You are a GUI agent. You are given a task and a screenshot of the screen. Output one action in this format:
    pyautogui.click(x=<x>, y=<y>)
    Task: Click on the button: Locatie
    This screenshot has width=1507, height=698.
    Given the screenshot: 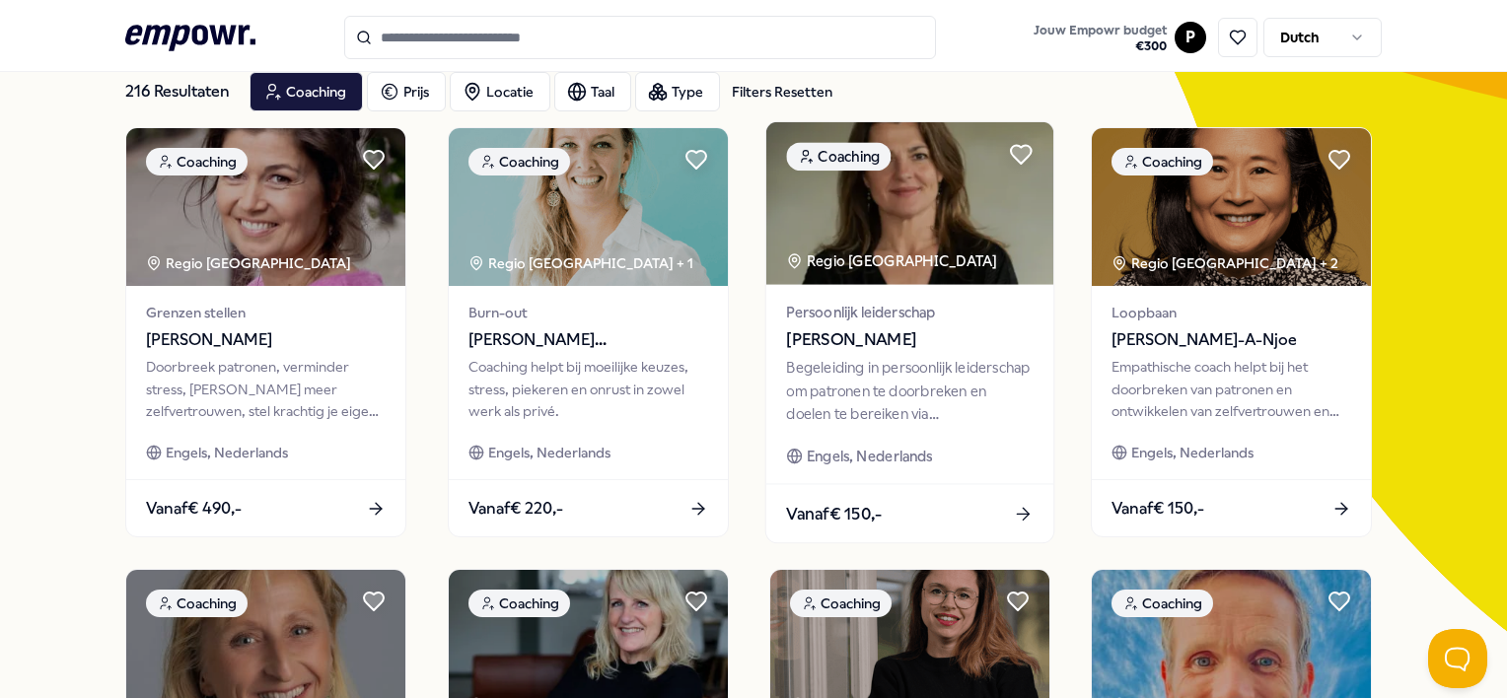 What is the action you would take?
    pyautogui.click(x=500, y=92)
    